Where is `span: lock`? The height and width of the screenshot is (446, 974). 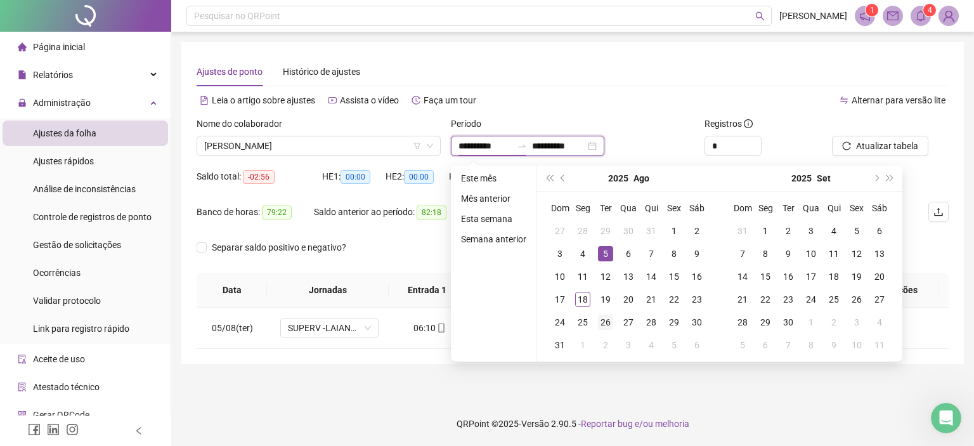
span: lock is located at coordinates (22, 103).